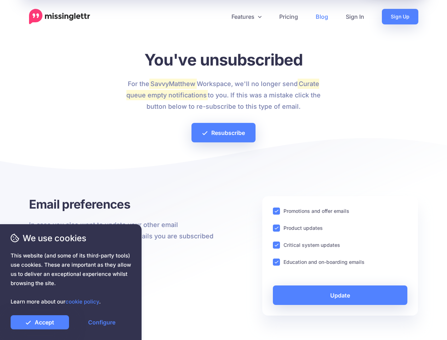 Image resolution: width=447 pixels, height=340 pixels. Describe the element at coordinates (102, 322) in the screenshot. I see `a: Configure` at that location.